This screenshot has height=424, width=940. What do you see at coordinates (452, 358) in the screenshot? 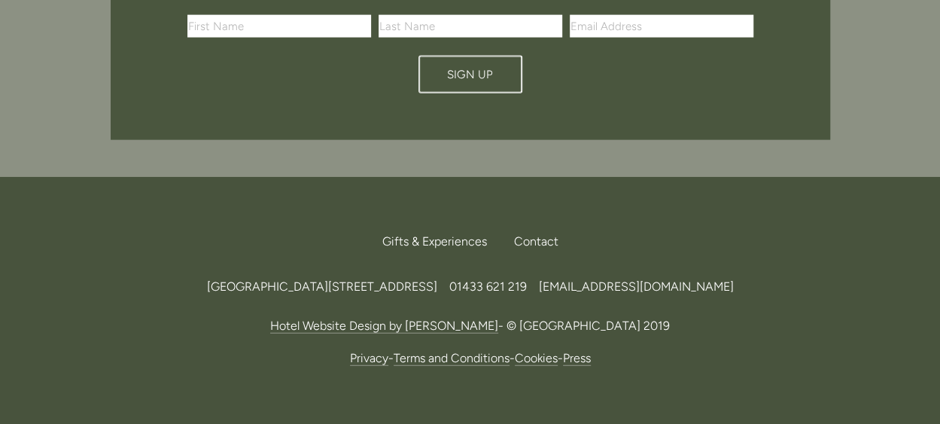
I see `a: Terms and Conditions` at bounding box center [452, 358].